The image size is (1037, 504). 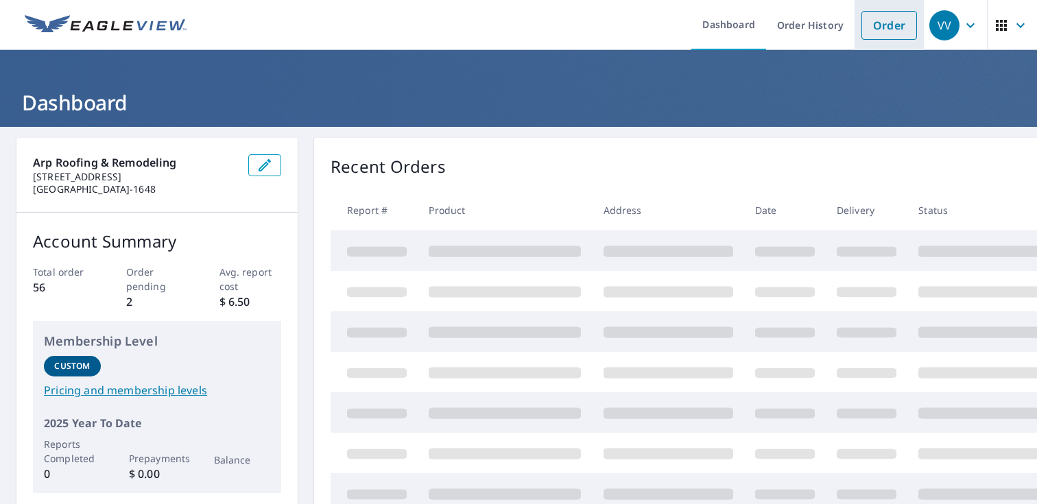 What do you see at coordinates (157, 423) in the screenshot?
I see `p: 2025 Year To Date` at bounding box center [157, 423].